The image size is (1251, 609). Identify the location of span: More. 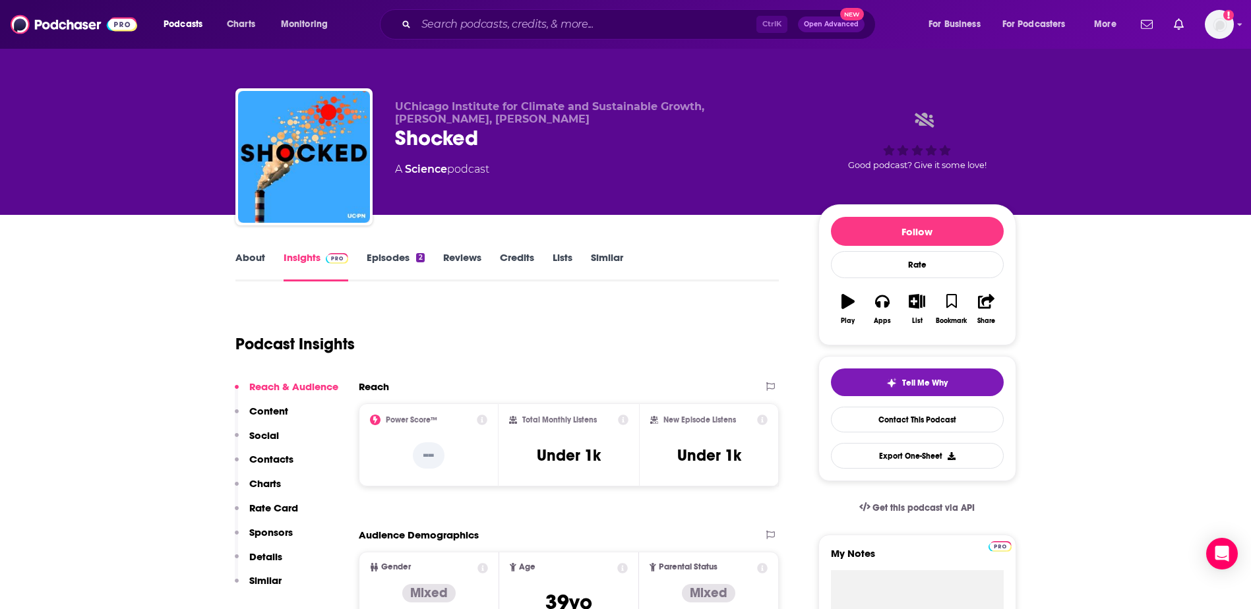
(1106, 24).